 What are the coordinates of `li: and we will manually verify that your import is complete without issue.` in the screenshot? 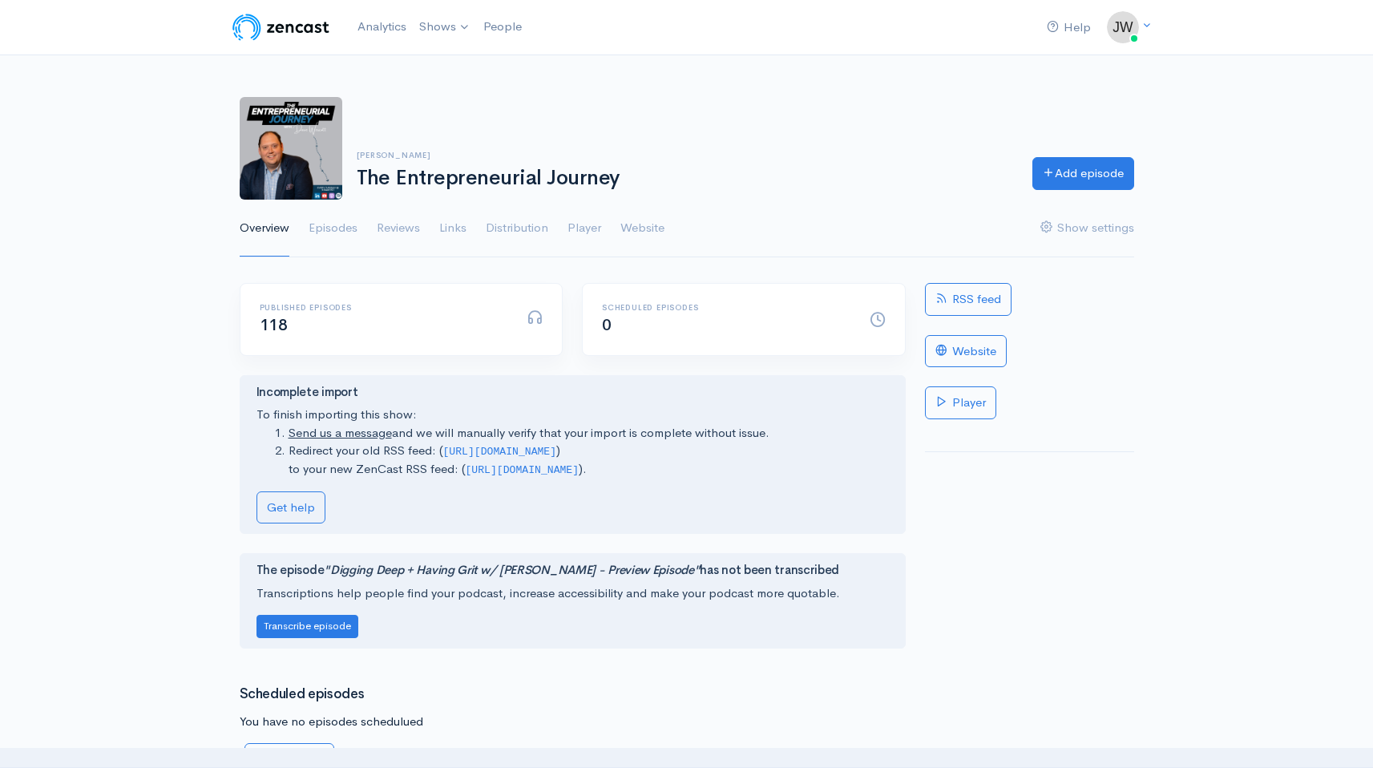 It's located at (588, 433).